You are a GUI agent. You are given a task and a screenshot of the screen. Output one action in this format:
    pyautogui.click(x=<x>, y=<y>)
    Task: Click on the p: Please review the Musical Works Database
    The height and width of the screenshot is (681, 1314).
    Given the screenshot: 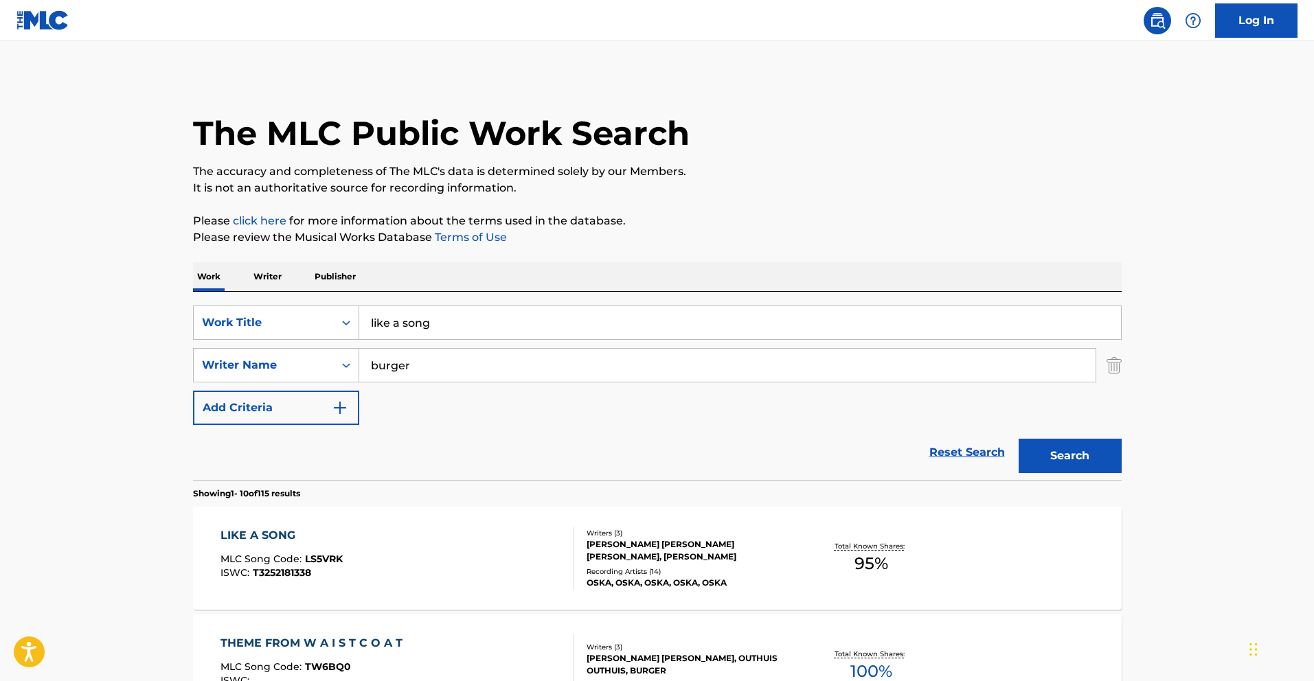 What is the action you would take?
    pyautogui.click(x=657, y=238)
    